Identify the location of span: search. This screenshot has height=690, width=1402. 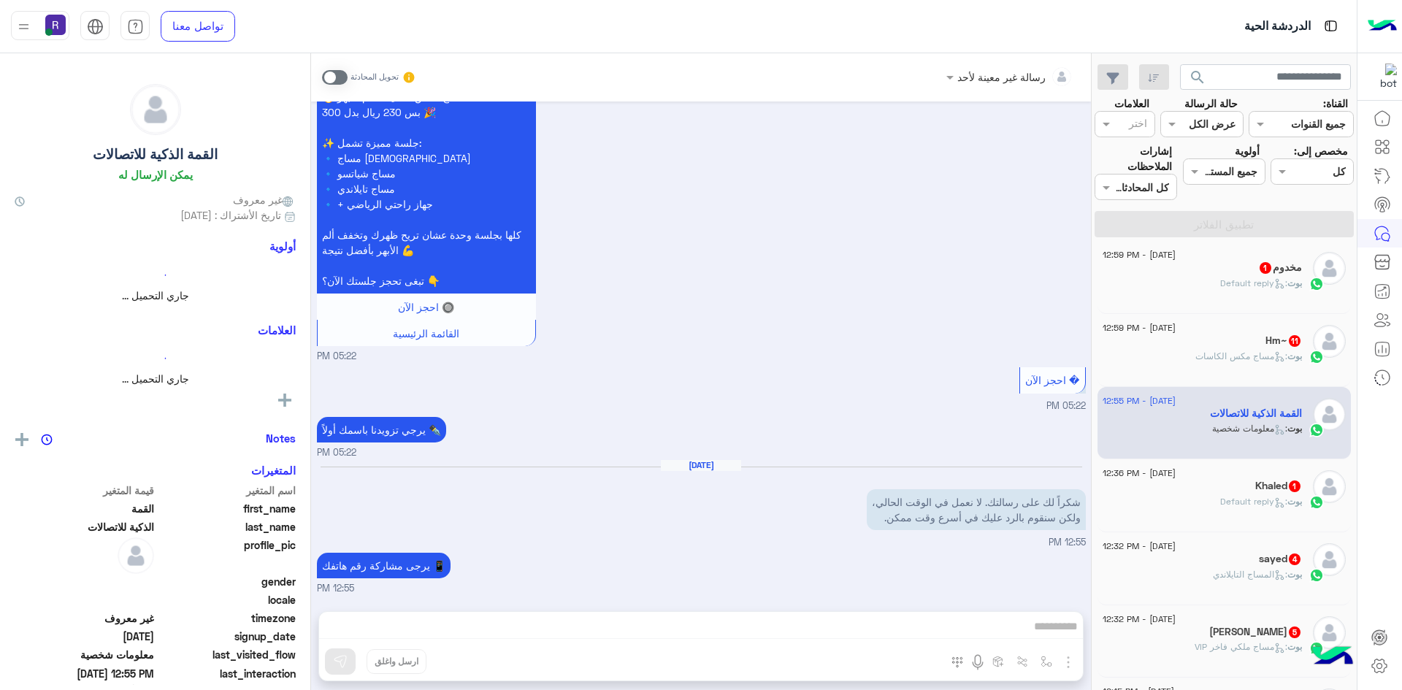
(1198, 77).